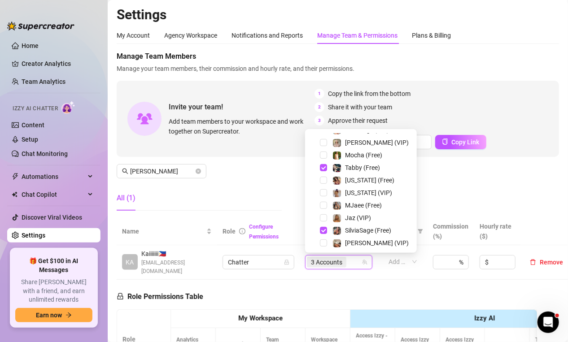 The height and width of the screenshot is (342, 568). Describe the element at coordinates (49, 315) in the screenshot. I see `span: Earn now` at that location.